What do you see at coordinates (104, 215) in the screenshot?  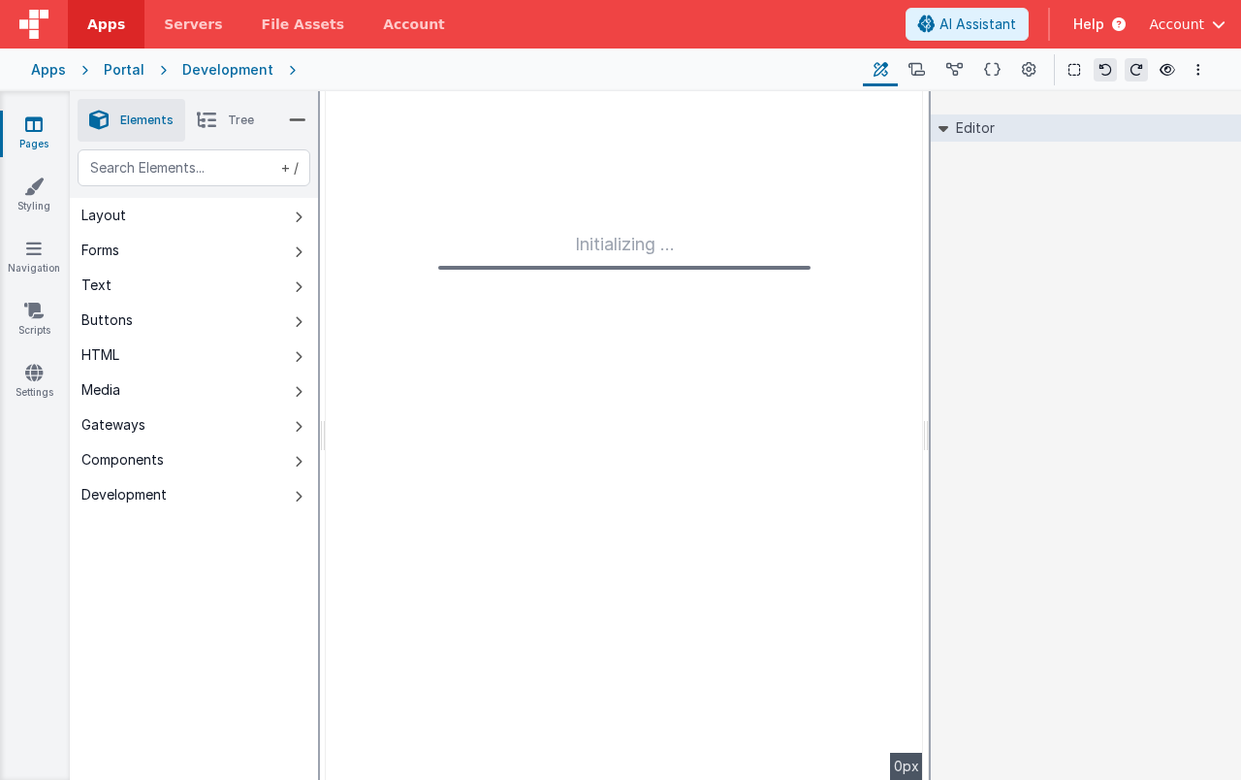 I see `div: Layout` at bounding box center [104, 215].